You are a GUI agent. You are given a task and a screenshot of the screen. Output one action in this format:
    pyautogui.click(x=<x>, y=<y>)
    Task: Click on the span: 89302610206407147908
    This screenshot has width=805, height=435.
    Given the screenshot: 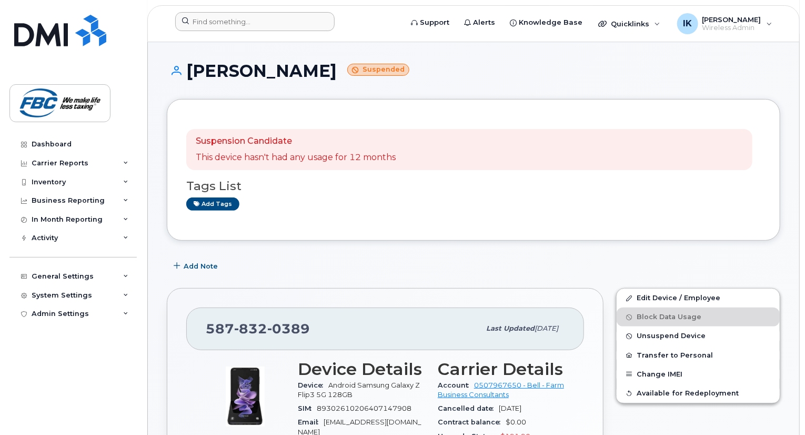 What is the action you would take?
    pyautogui.click(x=364, y=408)
    